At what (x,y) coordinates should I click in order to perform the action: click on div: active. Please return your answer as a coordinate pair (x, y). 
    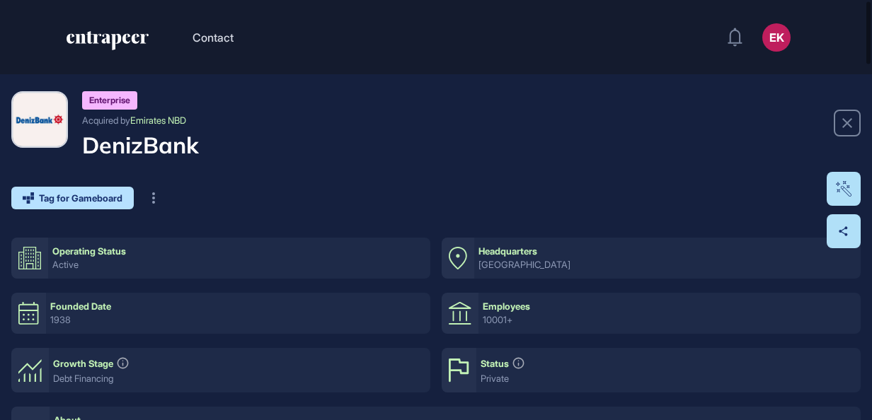
    Looking at the image, I should click on (239, 265).